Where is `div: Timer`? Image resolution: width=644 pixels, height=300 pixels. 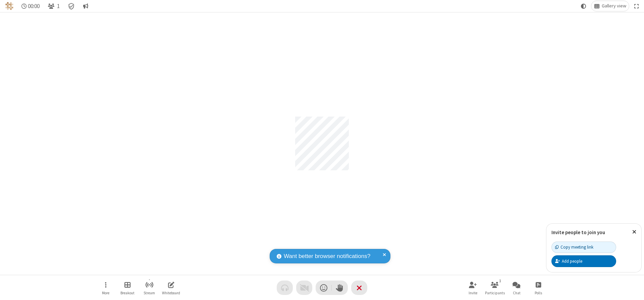 div: Timer is located at coordinates (31, 6).